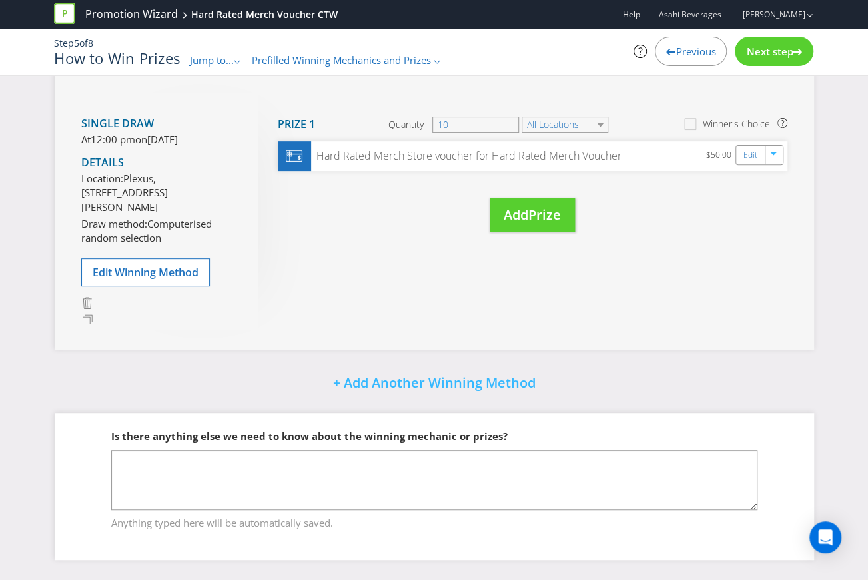  What do you see at coordinates (91, 43) in the screenshot?
I see `span: 8` at bounding box center [91, 43].